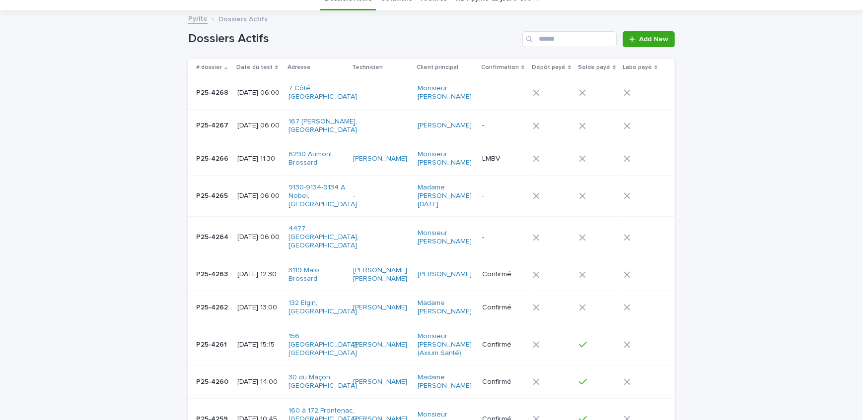  Describe the element at coordinates (653, 39) in the screenshot. I see `span: Add New` at that location.